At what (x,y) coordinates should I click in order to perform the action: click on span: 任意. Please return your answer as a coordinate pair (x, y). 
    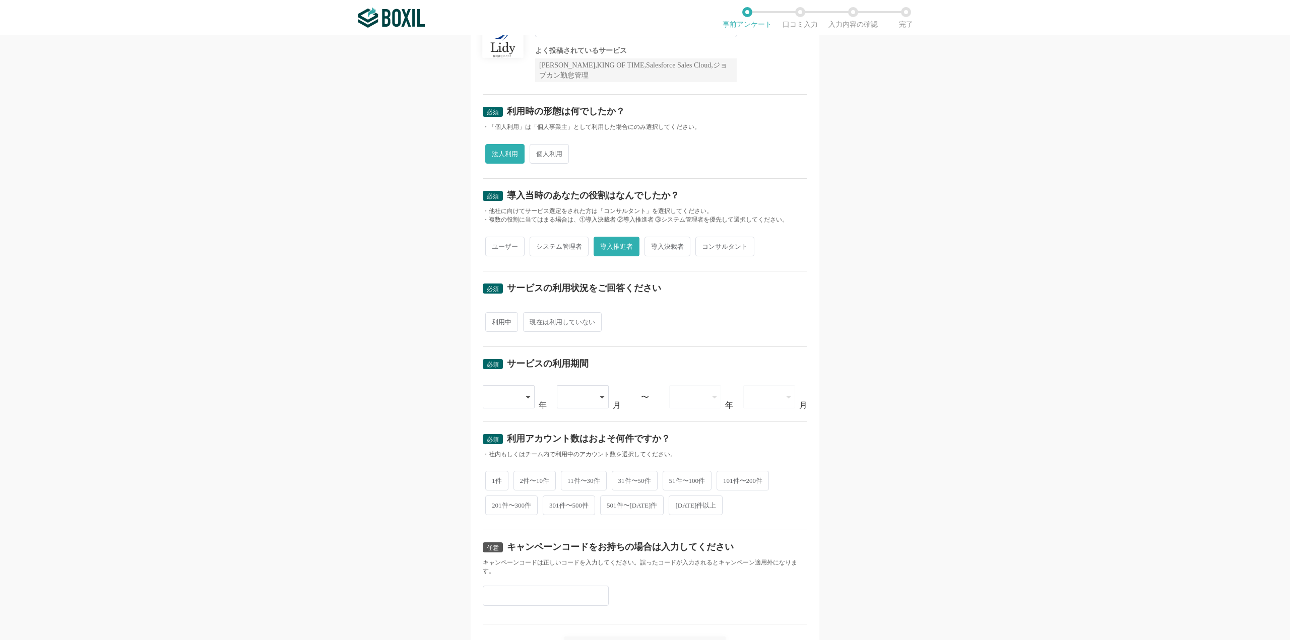
    Looking at the image, I should click on (493, 548).